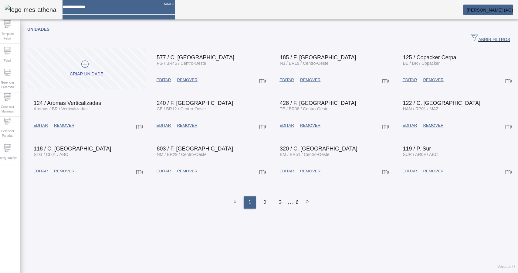  I want to click on span: Unidades, so click(38, 29).